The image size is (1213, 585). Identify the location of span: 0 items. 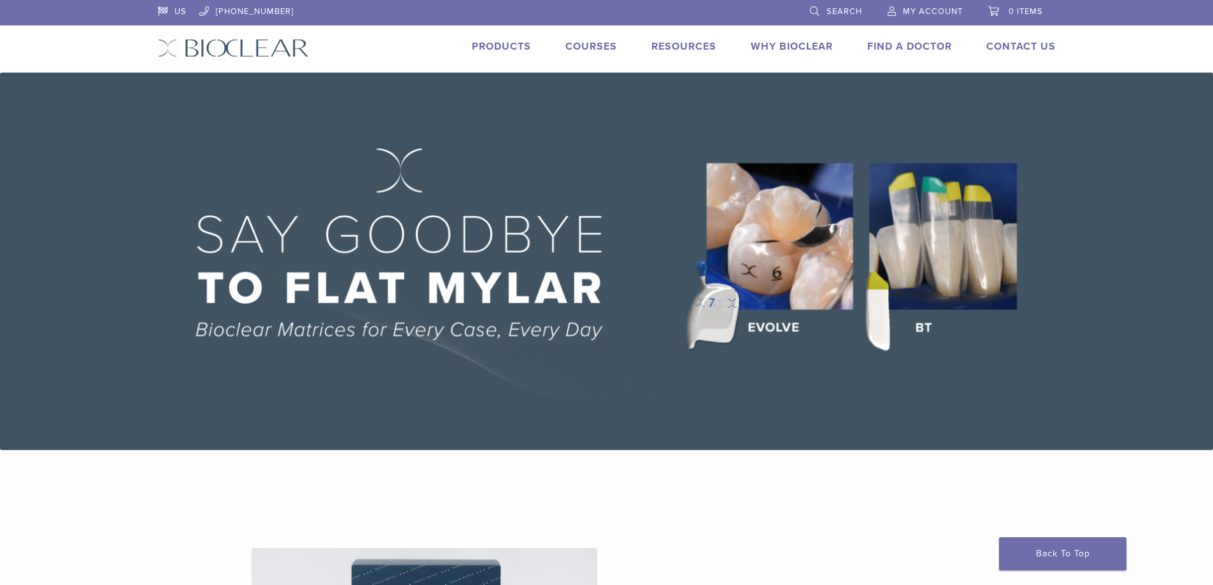
(1026, 11).